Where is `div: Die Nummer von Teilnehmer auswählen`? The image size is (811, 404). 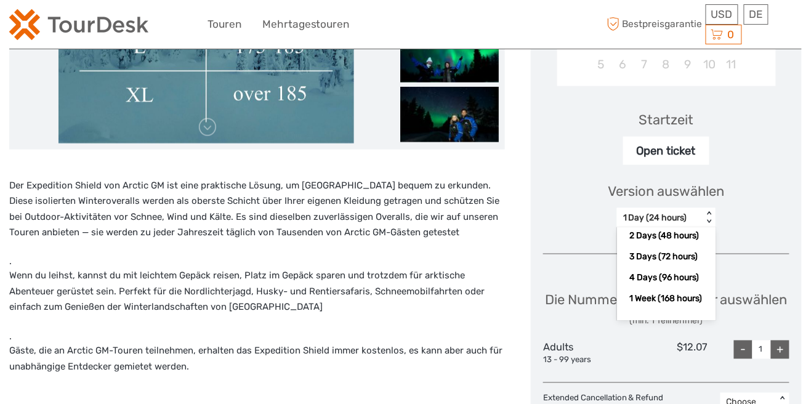
div: Die Nummer von Teilnehmer auswählen is located at coordinates (666, 308).